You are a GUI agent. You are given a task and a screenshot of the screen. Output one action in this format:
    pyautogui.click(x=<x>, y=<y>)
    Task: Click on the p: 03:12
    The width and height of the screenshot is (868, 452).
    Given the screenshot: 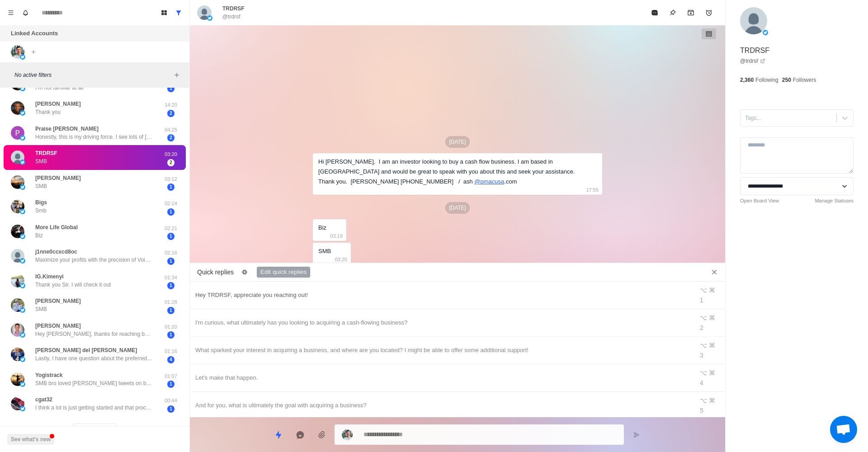 What is the action you would take?
    pyautogui.click(x=171, y=179)
    